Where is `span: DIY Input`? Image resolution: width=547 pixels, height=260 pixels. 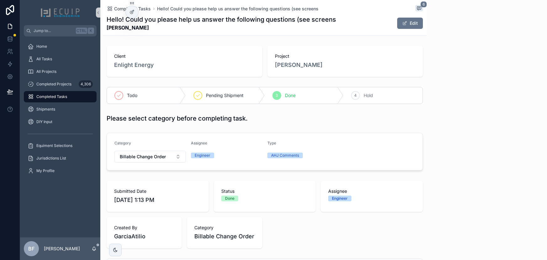
span: DIY Input is located at coordinates (44, 122).